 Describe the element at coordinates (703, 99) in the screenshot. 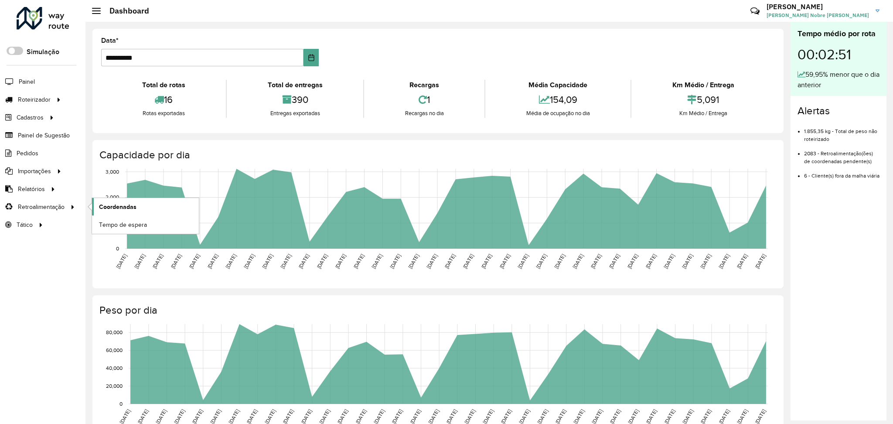

I see `div: 5,091` at that location.